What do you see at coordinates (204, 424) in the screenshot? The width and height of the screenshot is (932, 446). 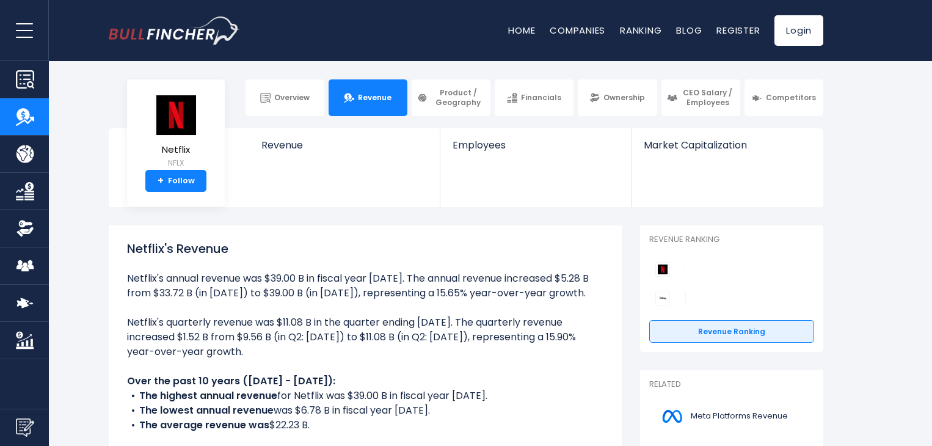 I see `b: The average revenue was` at bounding box center [204, 424].